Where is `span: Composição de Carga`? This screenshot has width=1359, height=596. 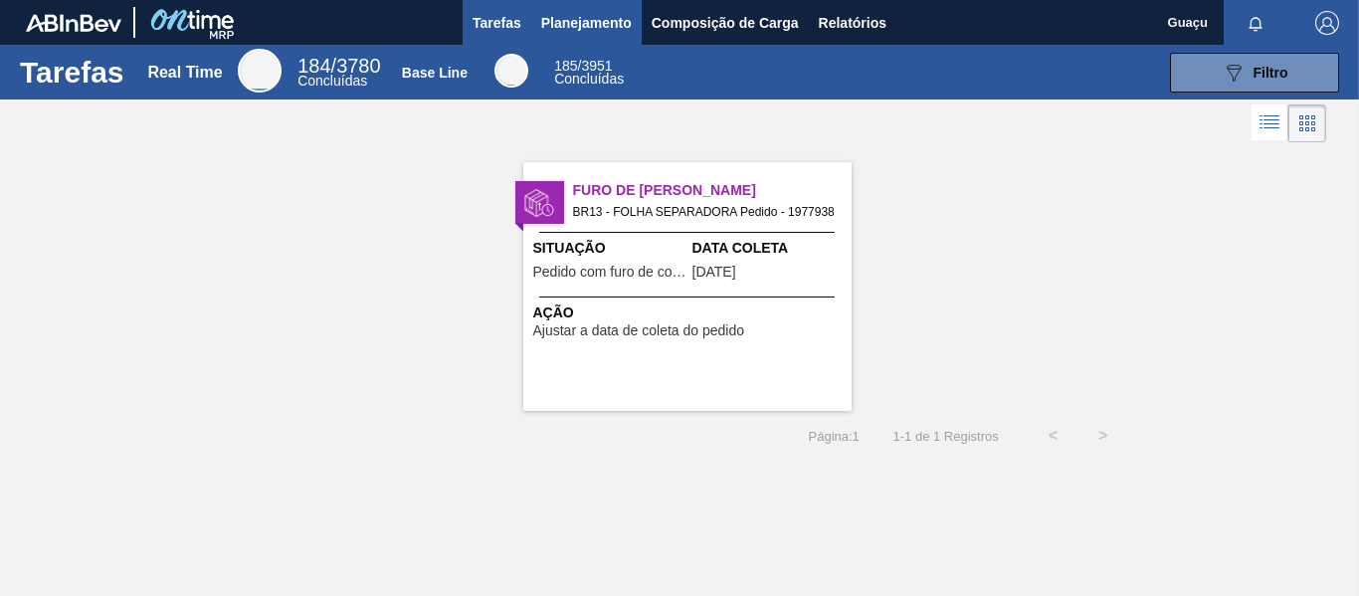
span: Composição de Carga is located at coordinates (725, 23).